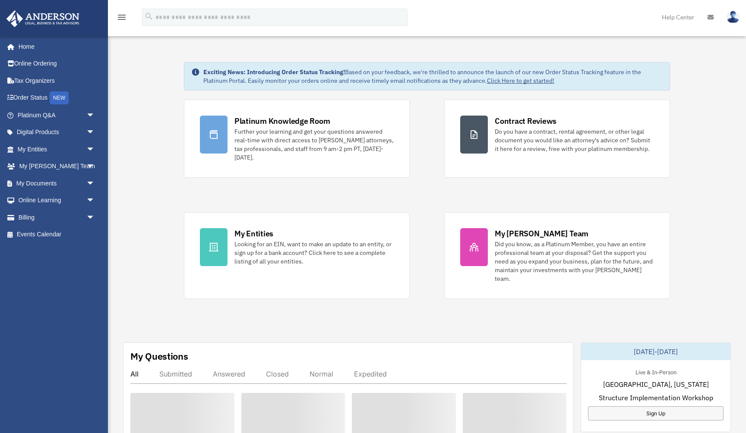  I want to click on div: NEW, so click(59, 98).